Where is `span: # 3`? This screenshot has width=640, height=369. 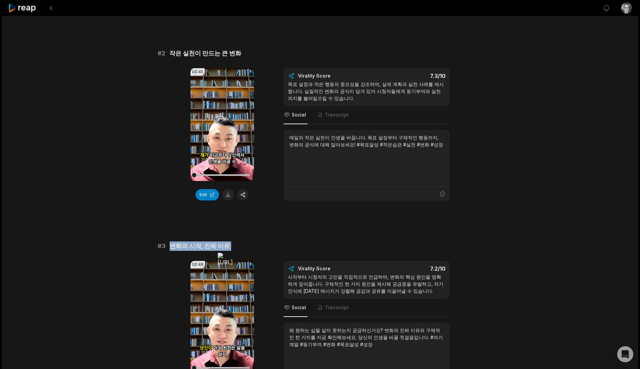
span: # 3 is located at coordinates (162, 246).